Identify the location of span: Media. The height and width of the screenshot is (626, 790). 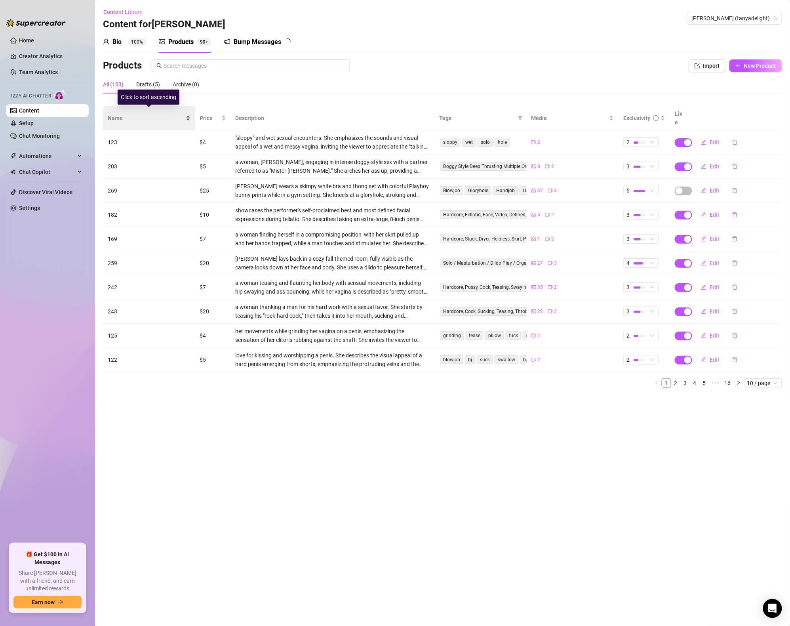
(570, 118).